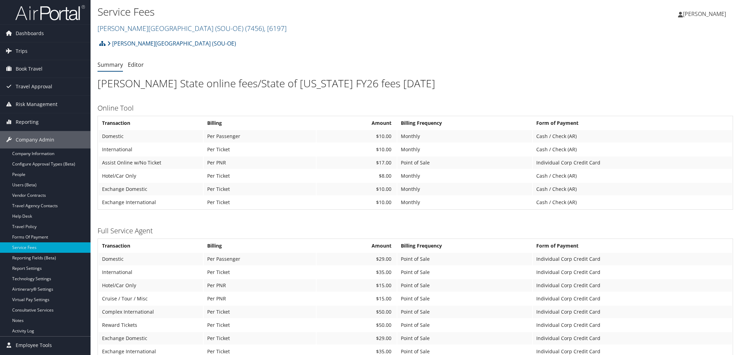 The width and height of the screenshot is (740, 355). Describe the element at coordinates (151, 312) in the screenshot. I see `td: Complex International` at that location.